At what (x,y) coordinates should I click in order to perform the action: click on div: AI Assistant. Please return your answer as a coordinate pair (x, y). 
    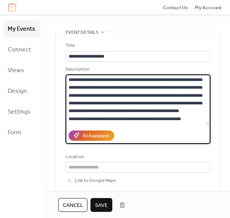
    Looking at the image, I should click on (96, 136).